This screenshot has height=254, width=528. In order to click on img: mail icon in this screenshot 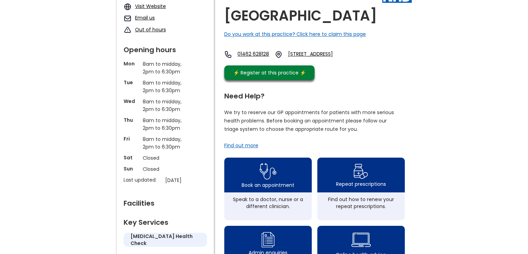, I will do `click(127, 18)`.